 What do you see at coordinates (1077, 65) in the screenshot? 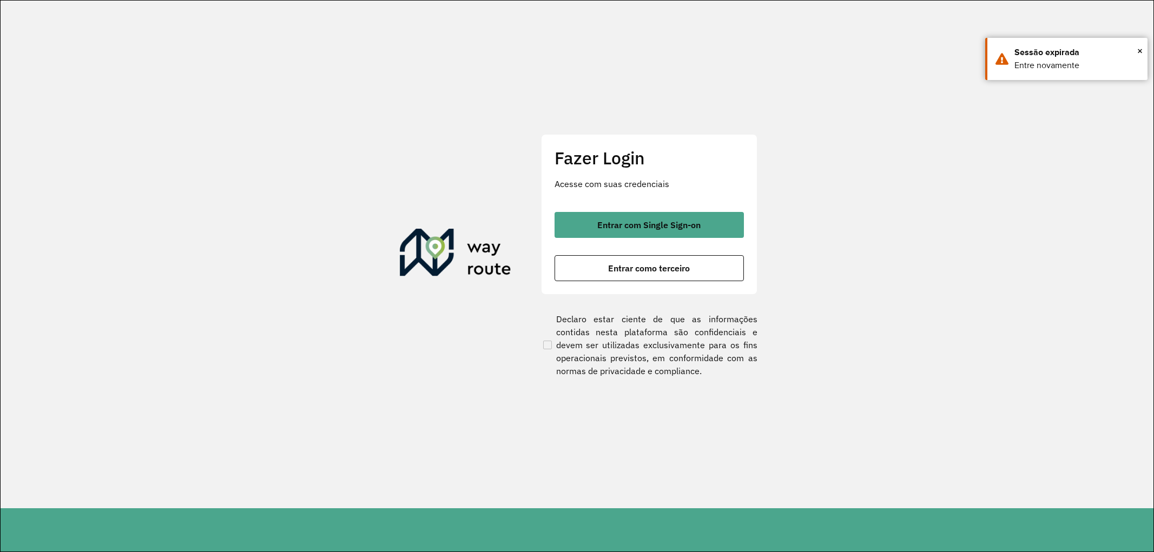
I see `div: Entre novamente` at bounding box center [1077, 65].